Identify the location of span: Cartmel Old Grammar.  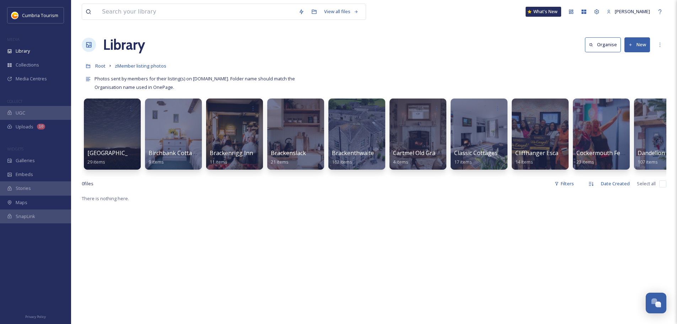
(422, 153).